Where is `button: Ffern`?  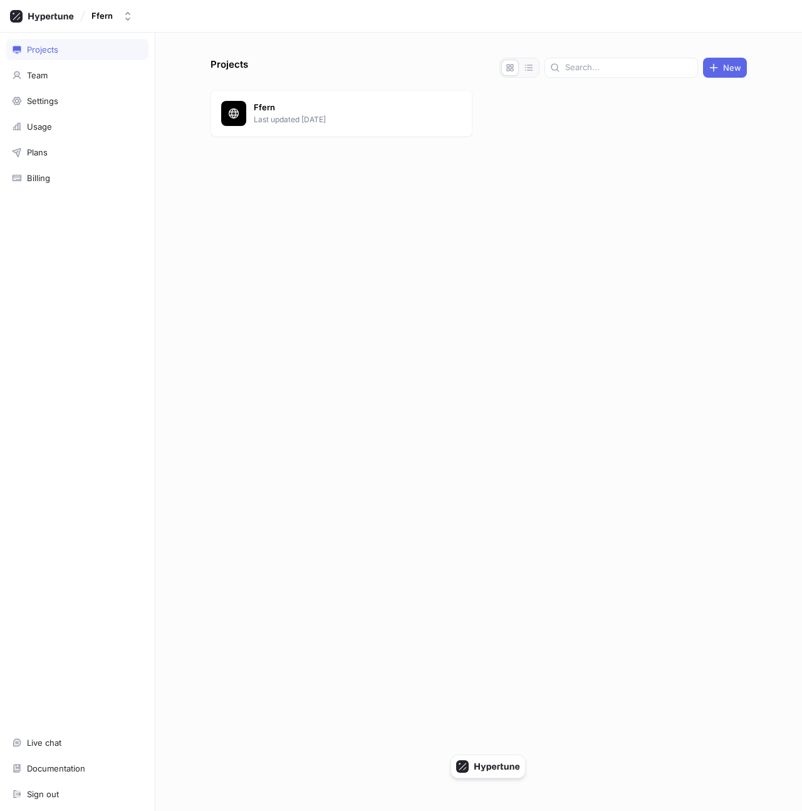
button: Ffern is located at coordinates (112, 16).